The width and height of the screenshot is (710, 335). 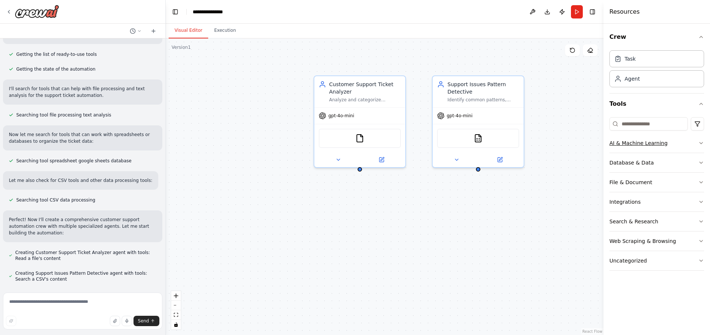 What do you see at coordinates (176, 296) in the screenshot?
I see `button: zoom in` at bounding box center [176, 296].